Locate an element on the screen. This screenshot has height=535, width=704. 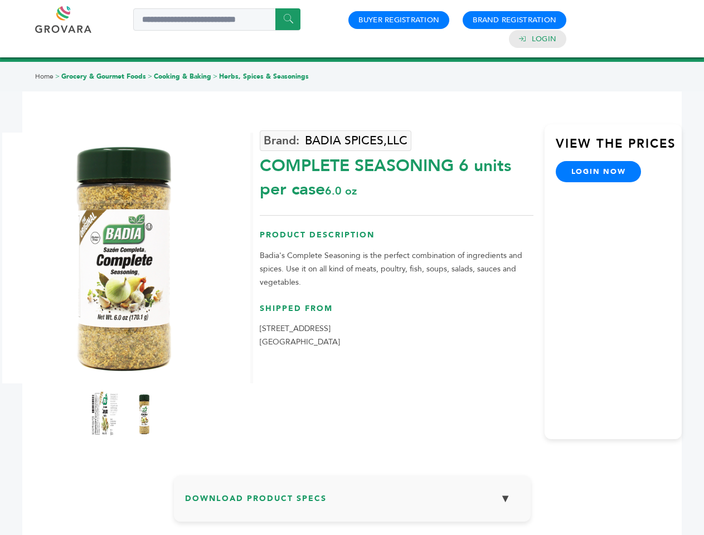
h3: Download Product Specs is located at coordinates (352, 503).